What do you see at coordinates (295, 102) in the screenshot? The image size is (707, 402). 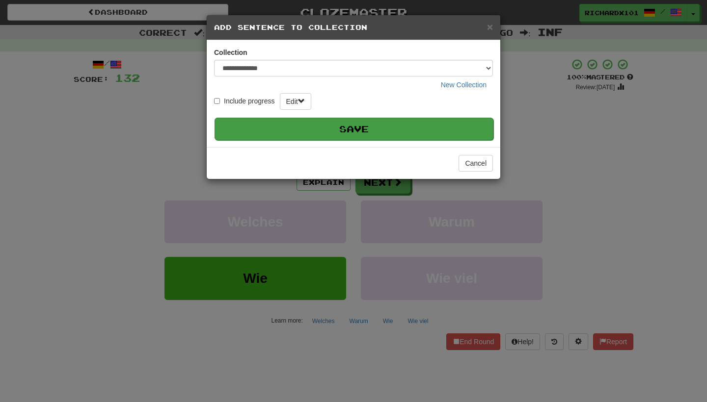 I see `button: Edit` at bounding box center [295, 102].